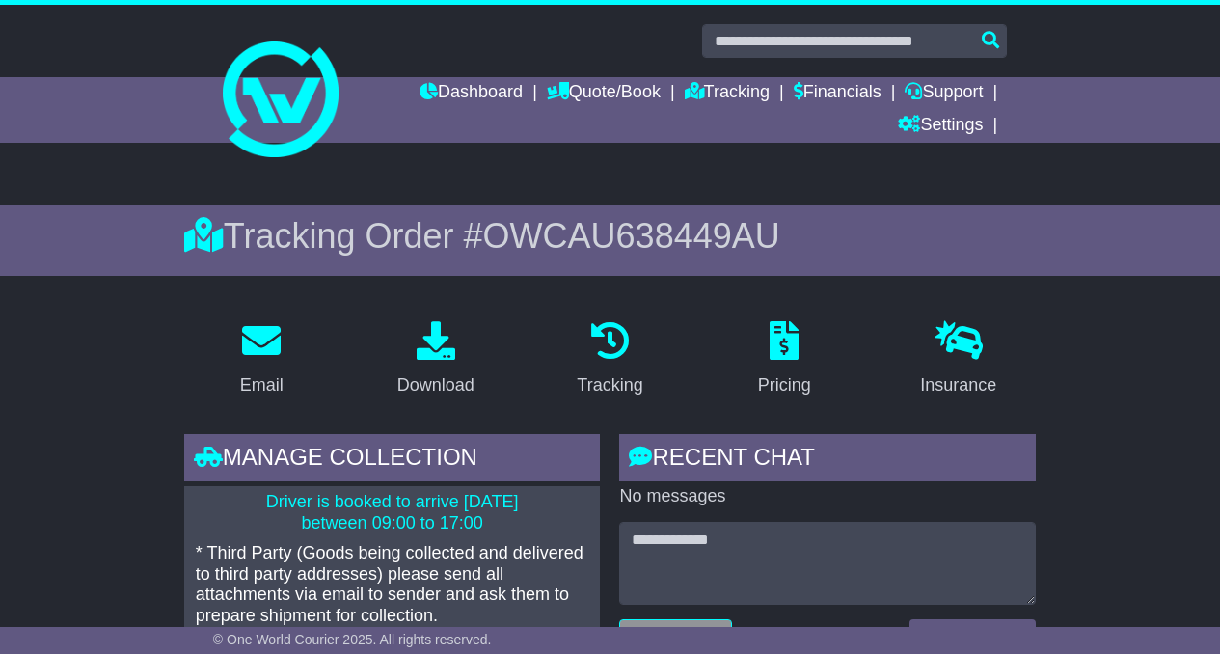  I want to click on div: Tracking Order #, so click(609, 235).